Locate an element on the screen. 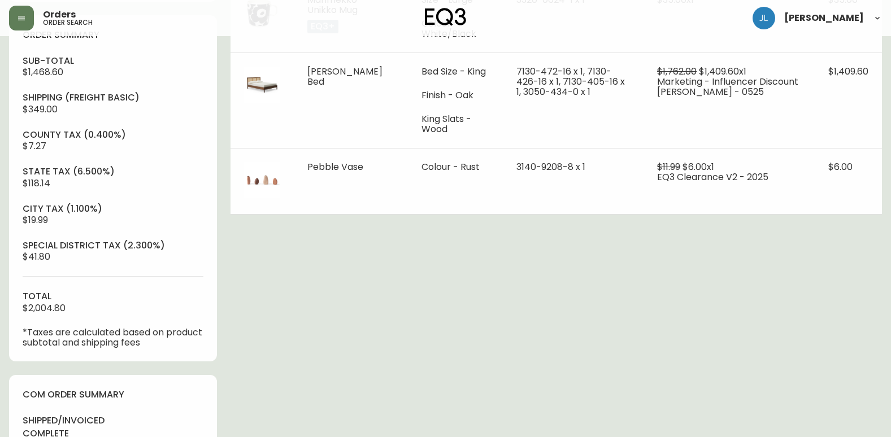 The image size is (891, 437). span: $41.80 is located at coordinates (36, 256).